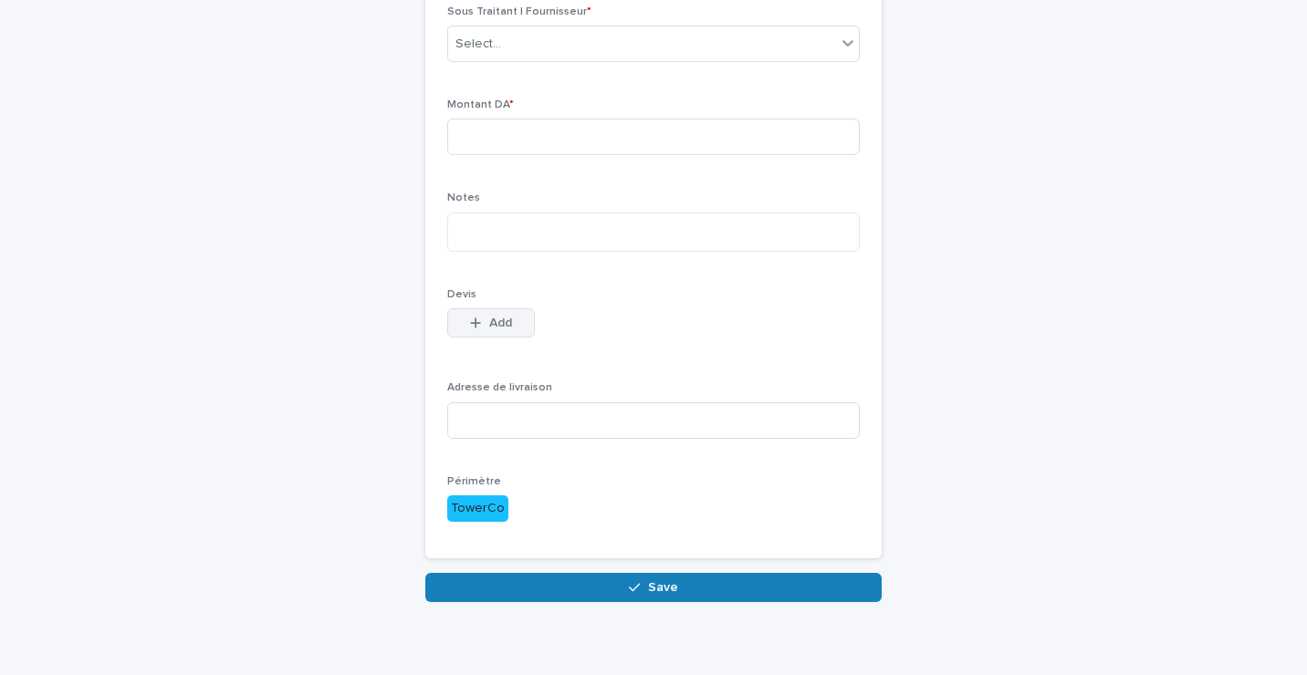 The image size is (1307, 675). I want to click on span: Montant DA, so click(480, 105).